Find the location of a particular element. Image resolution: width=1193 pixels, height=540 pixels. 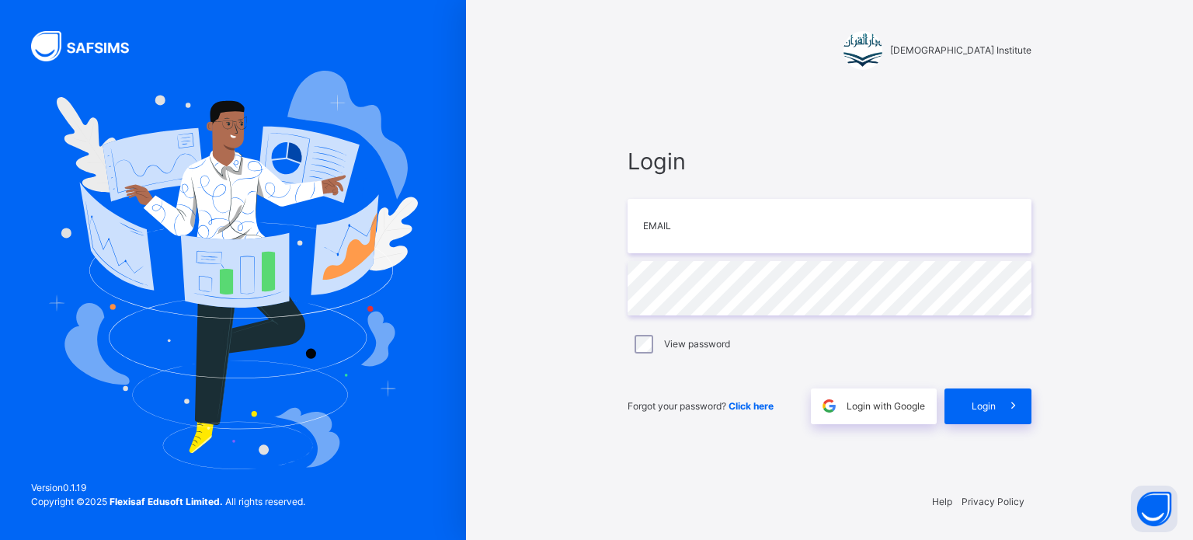

span: Login with Google is located at coordinates (886, 406).